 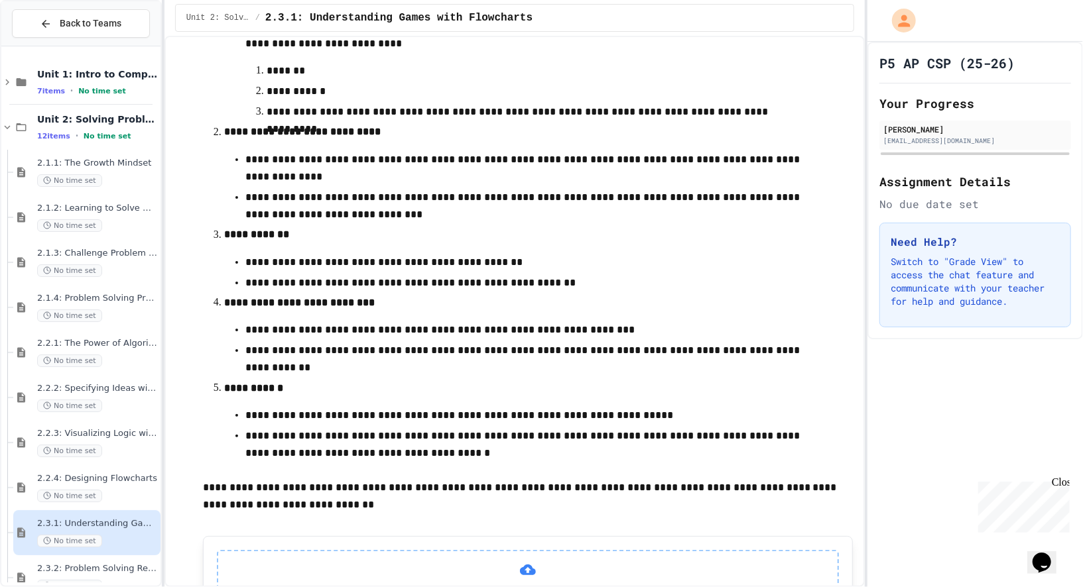 I want to click on span: Unit 1: Intro to Computer Science, so click(x=97, y=74).